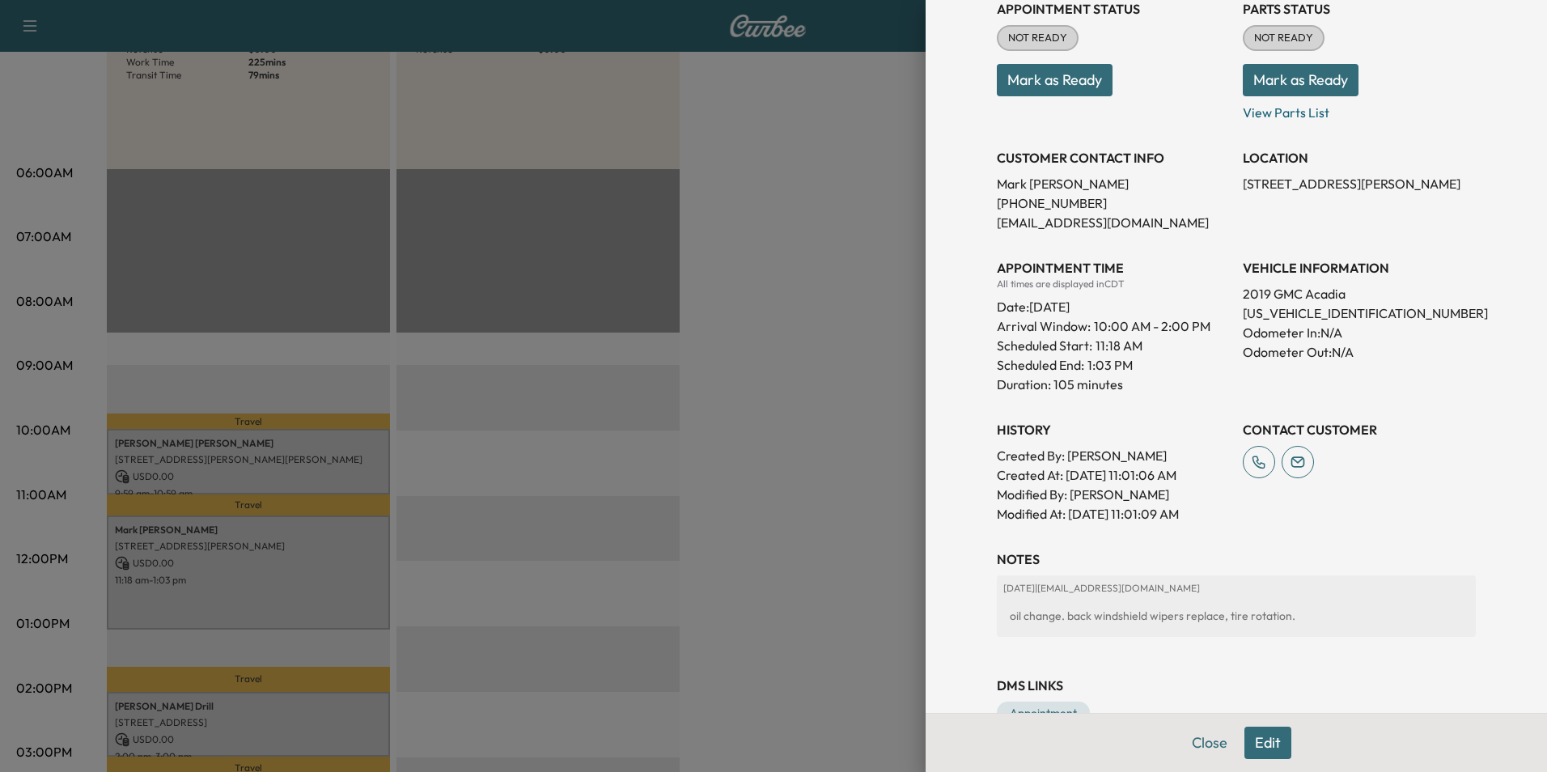 Image resolution: width=1547 pixels, height=772 pixels. What do you see at coordinates (1359, 158) in the screenshot?
I see `h3: LOCATION` at bounding box center [1359, 158].